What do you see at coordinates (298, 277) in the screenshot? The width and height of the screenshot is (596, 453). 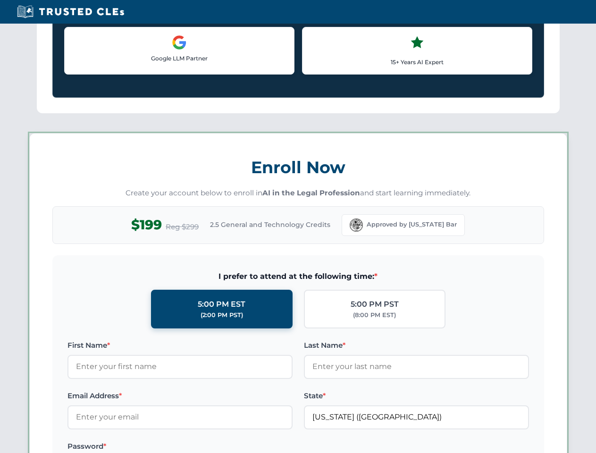 I see `span: I prefer to attend at the following time:` at bounding box center [298, 277].